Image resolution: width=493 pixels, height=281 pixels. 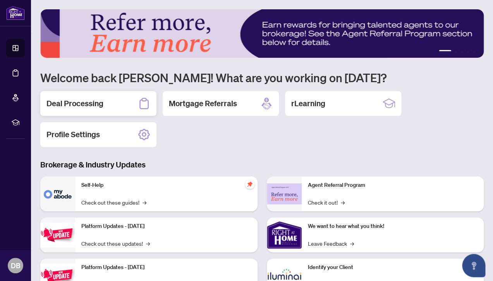 I want to click on img: logo, so click(x=16, y=13).